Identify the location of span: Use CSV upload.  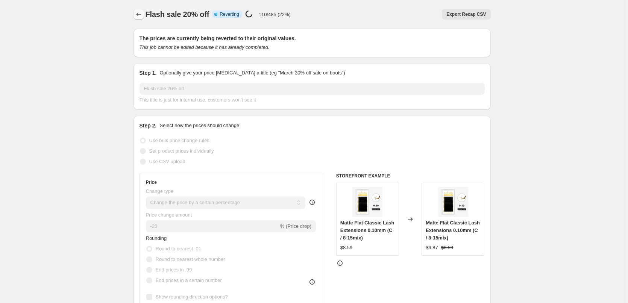
(167, 161).